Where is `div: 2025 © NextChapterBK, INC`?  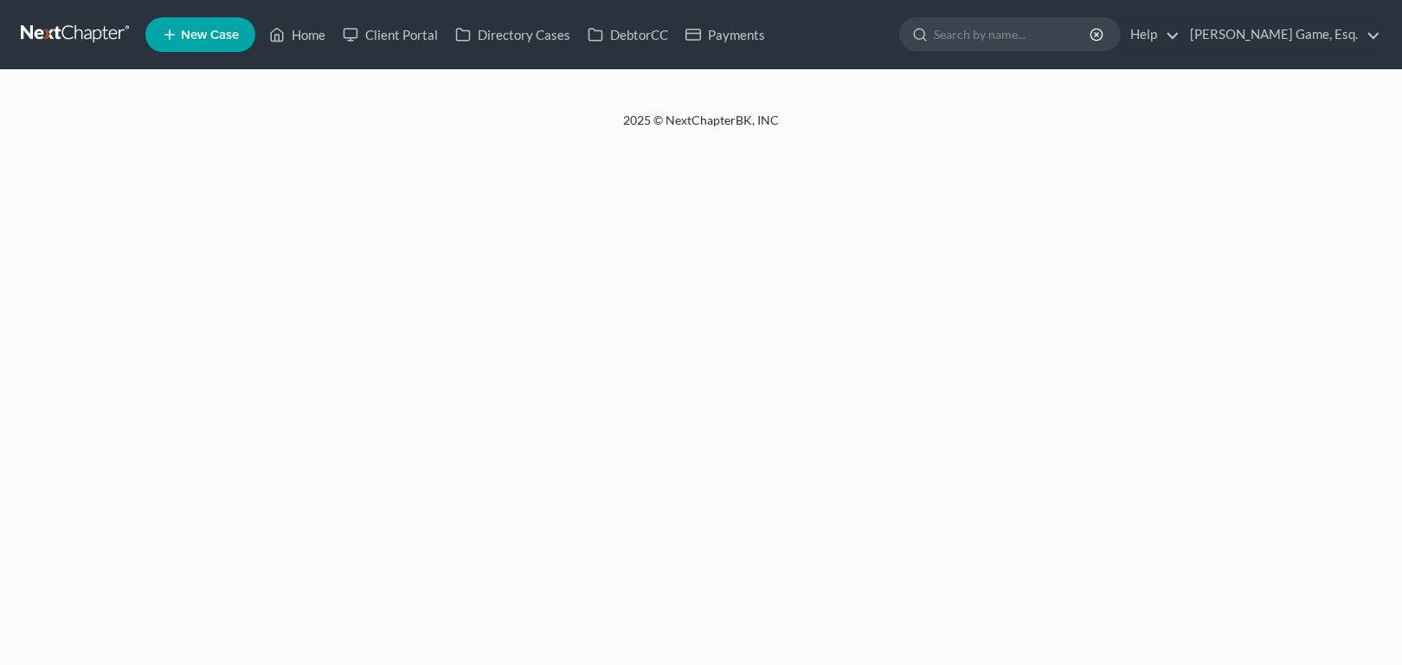
div: 2025 © NextChapterBK, INC is located at coordinates (701, 127).